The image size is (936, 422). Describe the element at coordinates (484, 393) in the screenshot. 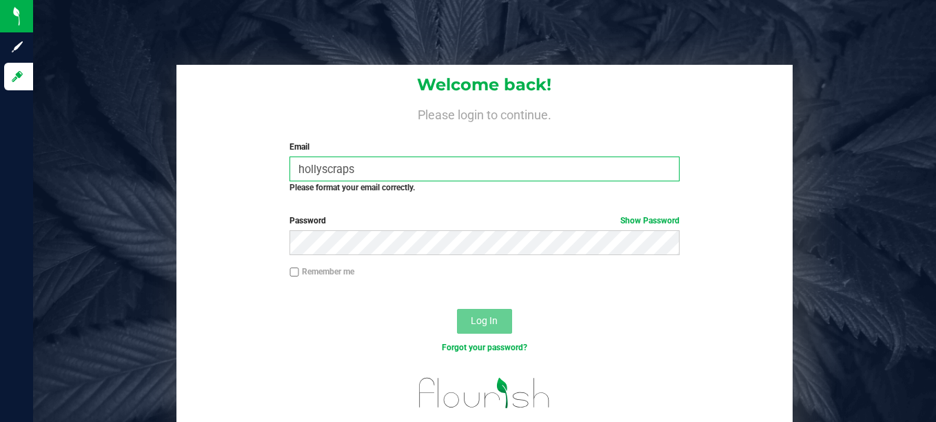

I see `img: flourish_logo.svg` at that location.